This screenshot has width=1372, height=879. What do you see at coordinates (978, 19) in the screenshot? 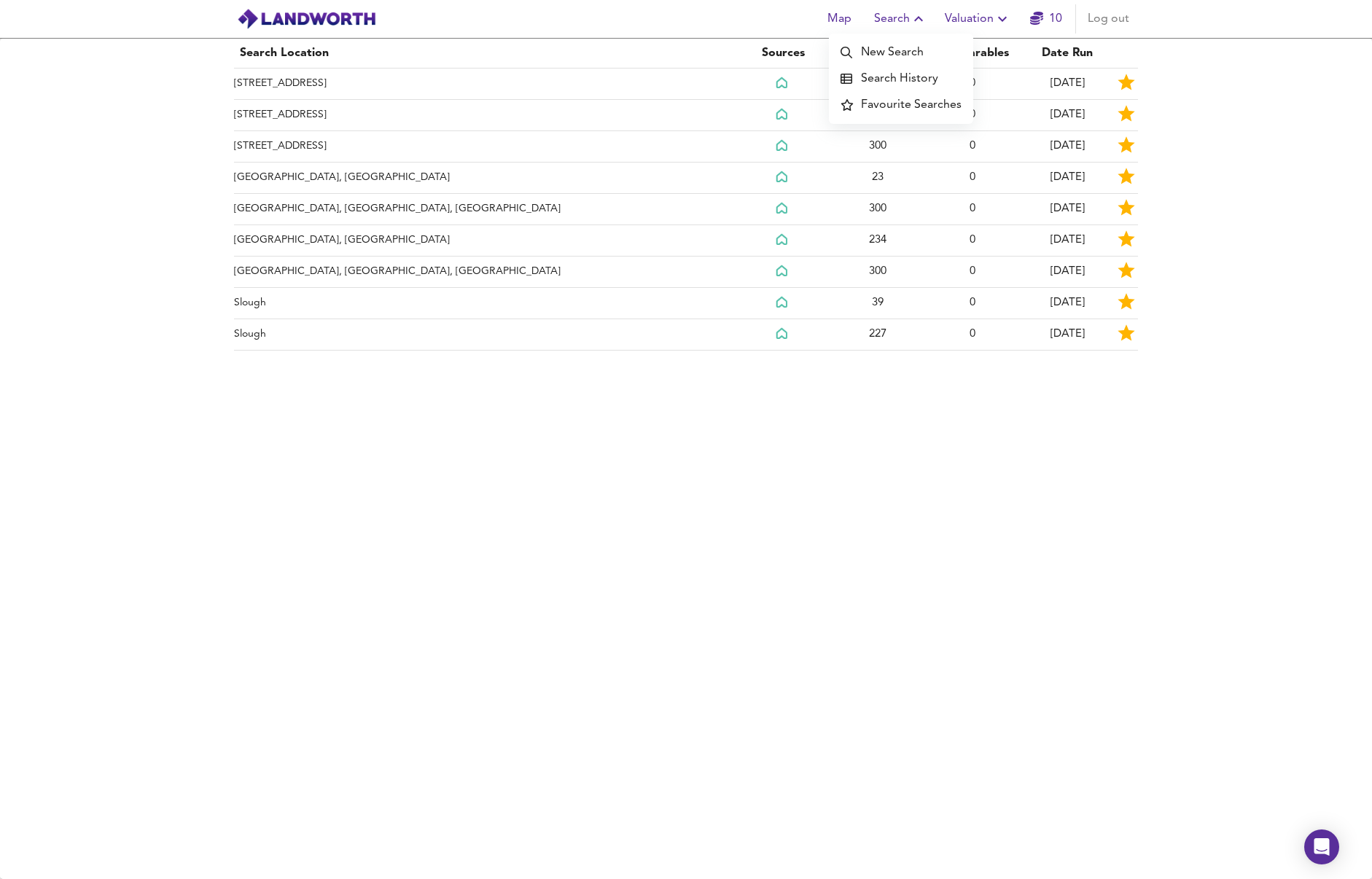
I see `span: Valuation` at bounding box center [978, 19].